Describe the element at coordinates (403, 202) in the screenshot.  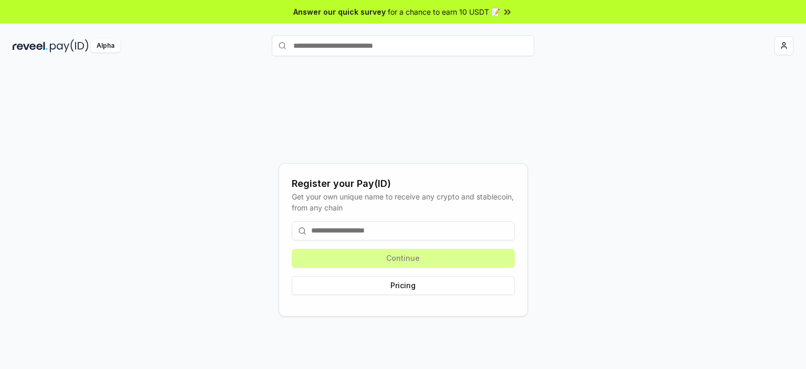
I see `div: Get your own unique name to receive any crypto and stablecoin, from any chain` at that location.